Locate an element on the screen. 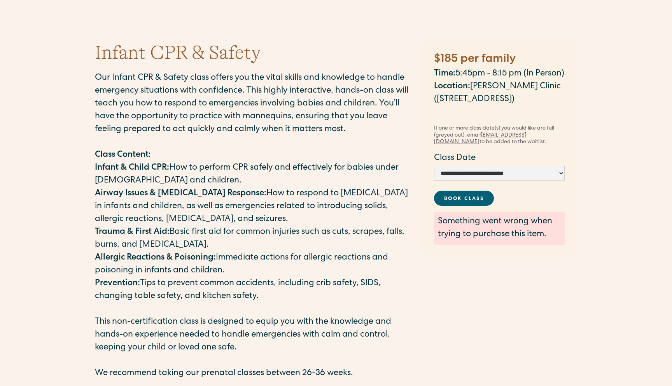 The image size is (672, 386). p: We recommend taking our prenatal classes between 26-36 weeks. is located at coordinates (254, 374).